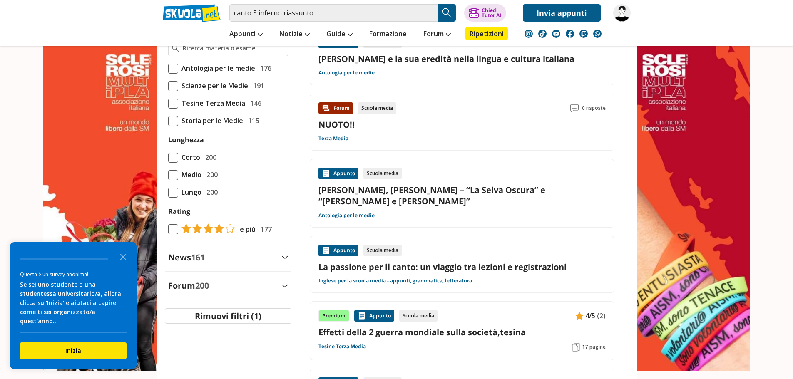 The height and width of the screenshot is (379, 793). I want to click on span: 115, so click(252, 121).